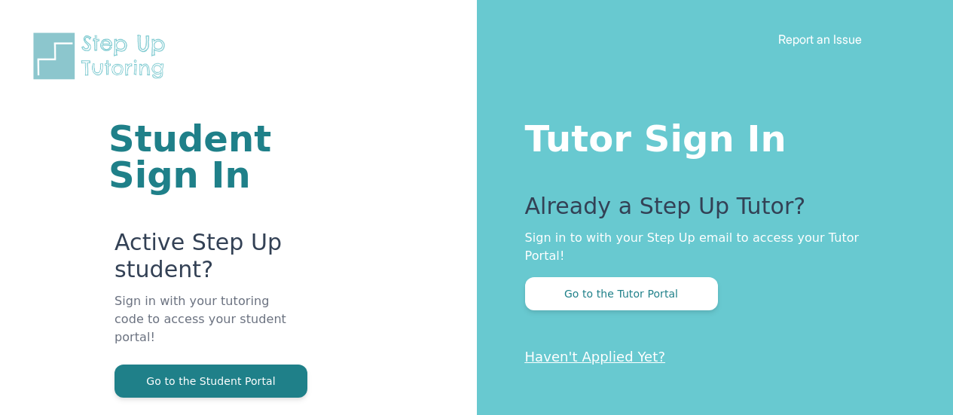 Image resolution: width=953 pixels, height=415 pixels. What do you see at coordinates (211, 381) in the screenshot?
I see `button: Go to the Student Portal` at bounding box center [211, 381].